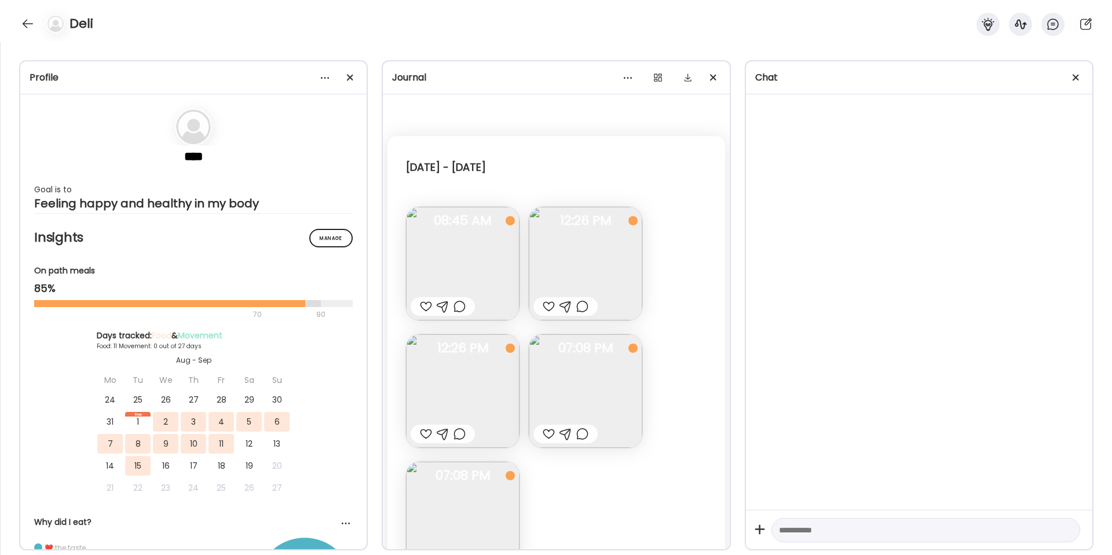 The height and width of the screenshot is (555, 1112). What do you see at coordinates (193, 189) in the screenshot?
I see `div: Goal is to` at bounding box center [193, 189].